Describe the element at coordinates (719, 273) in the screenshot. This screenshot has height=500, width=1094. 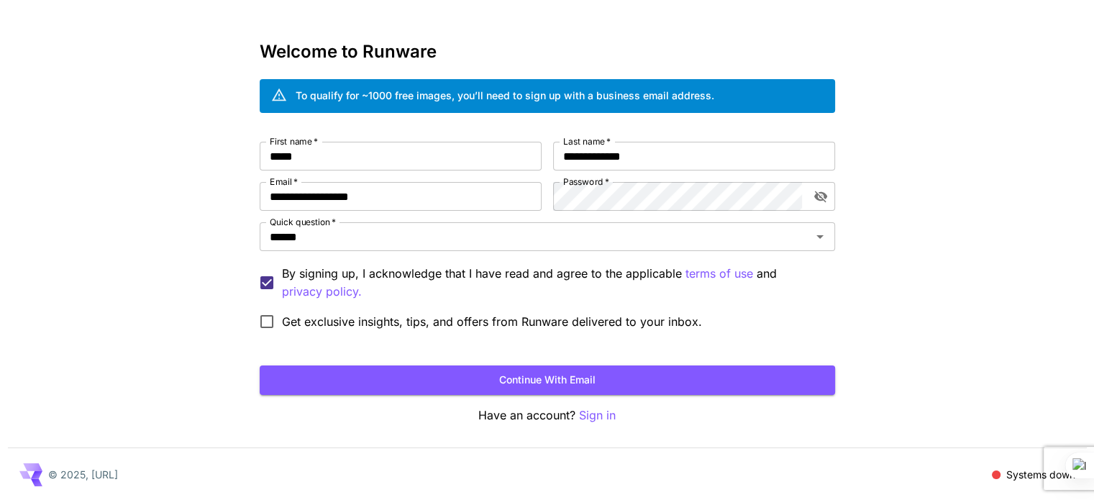
I see `p: terms of use` at that location.